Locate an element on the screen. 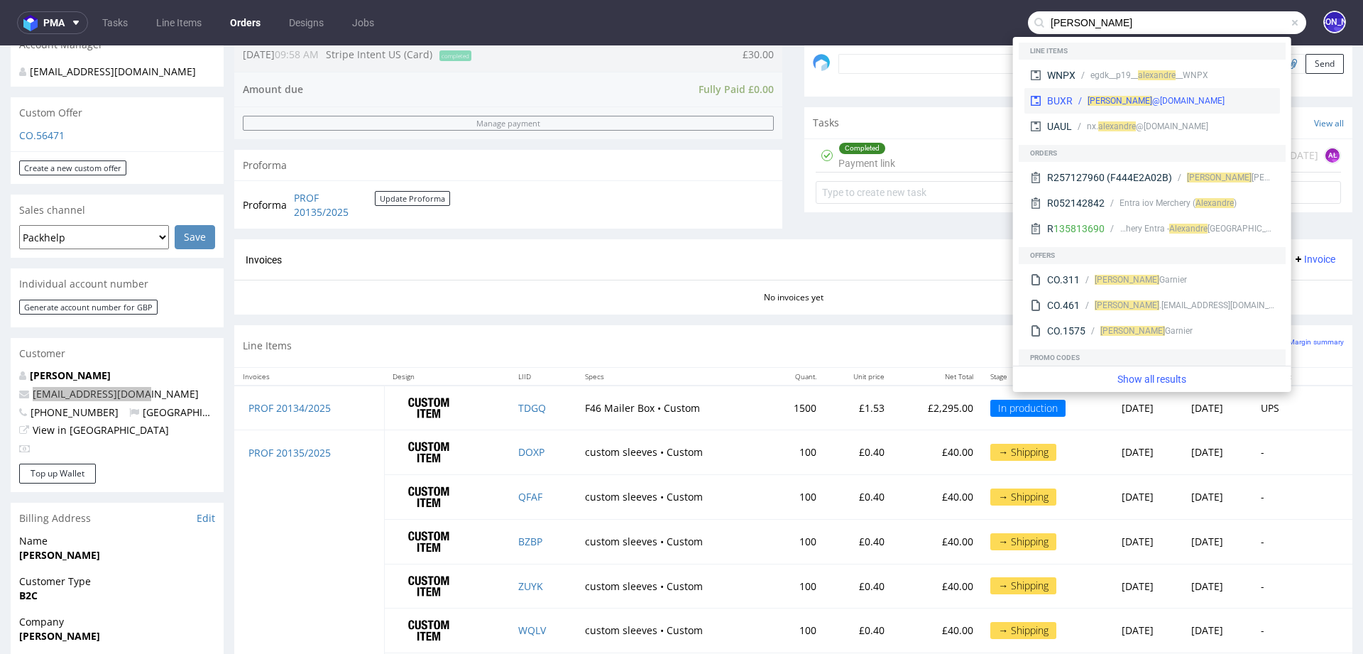  a: QFAF is located at coordinates (530, 451).